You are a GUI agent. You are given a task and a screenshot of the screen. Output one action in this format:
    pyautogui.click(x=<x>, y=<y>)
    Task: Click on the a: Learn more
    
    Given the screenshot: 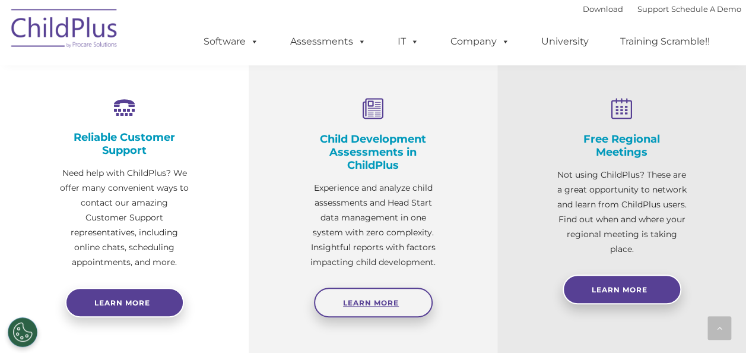 What is the action you would take?
    pyautogui.click(x=125, y=302)
    